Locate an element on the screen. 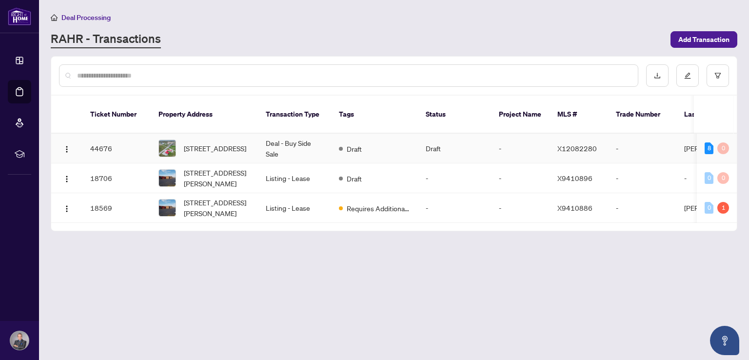 The width and height of the screenshot is (749, 360). button: filter is located at coordinates (717, 76).